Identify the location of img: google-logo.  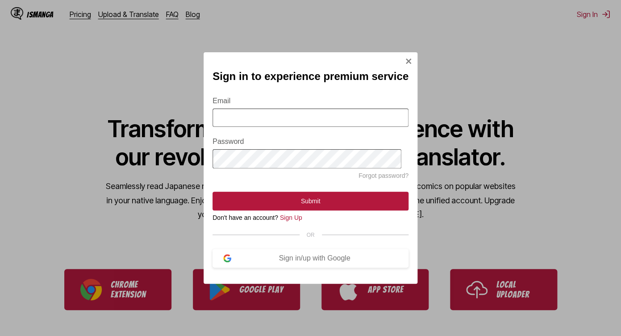
(227, 258).